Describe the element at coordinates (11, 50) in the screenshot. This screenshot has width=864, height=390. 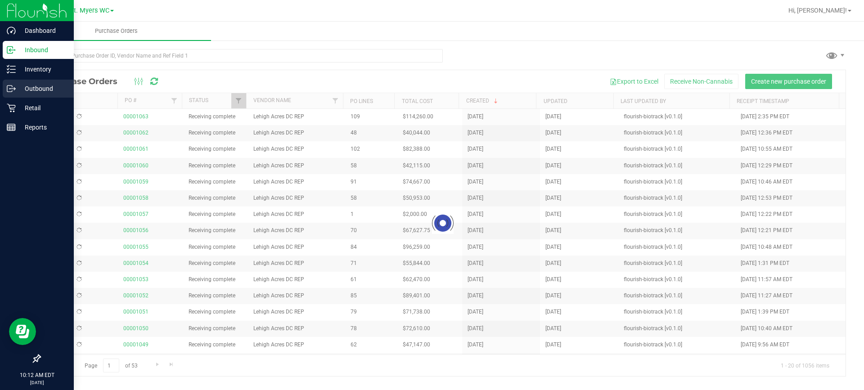
I see `inline-svg: Inbound` at that location.